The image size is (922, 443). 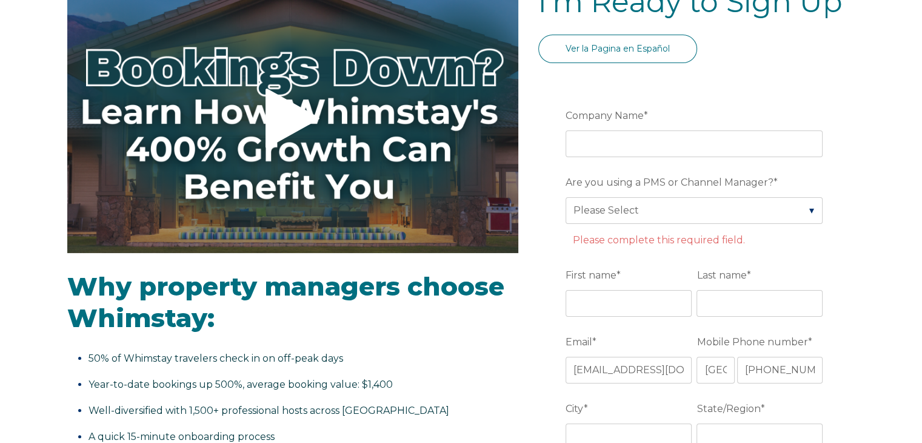 What do you see at coordinates (752, 341) in the screenshot?
I see `span: Mobile Phone number` at bounding box center [752, 341].